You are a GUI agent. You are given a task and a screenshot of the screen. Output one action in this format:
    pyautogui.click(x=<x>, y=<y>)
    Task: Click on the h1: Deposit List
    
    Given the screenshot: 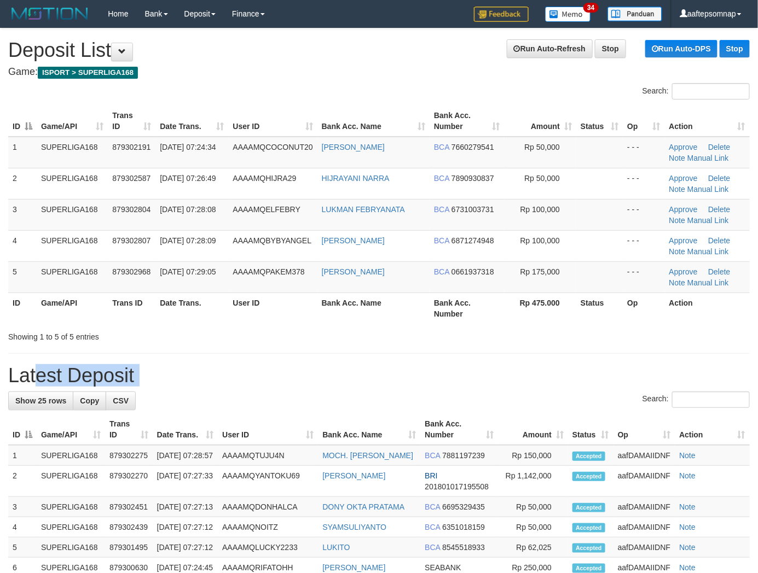 What is the action you would take?
    pyautogui.click(x=379, y=50)
    